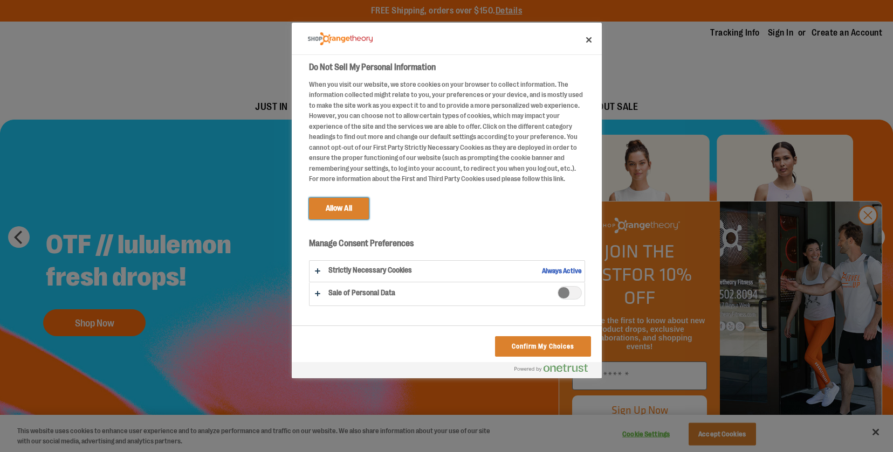 This screenshot has height=452, width=893. Describe the element at coordinates (340, 39) in the screenshot. I see `div: Company Logo` at that location.